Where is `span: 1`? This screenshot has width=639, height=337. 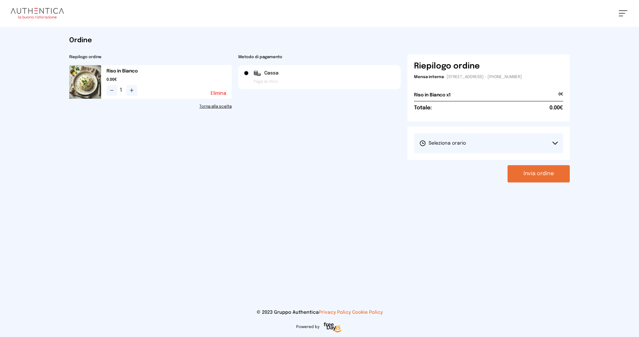
span: 1 is located at coordinates (122, 90).